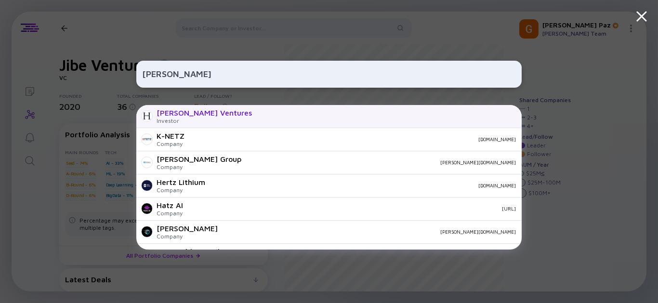 This screenshot has width=658, height=303. What do you see at coordinates (181, 182) in the screenshot?
I see `div: Hertz Lithium` at bounding box center [181, 182].